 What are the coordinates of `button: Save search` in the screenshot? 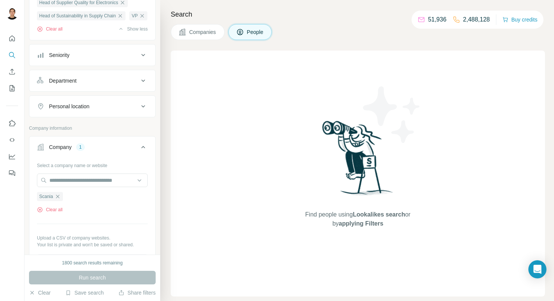 It's located at (84, 292).